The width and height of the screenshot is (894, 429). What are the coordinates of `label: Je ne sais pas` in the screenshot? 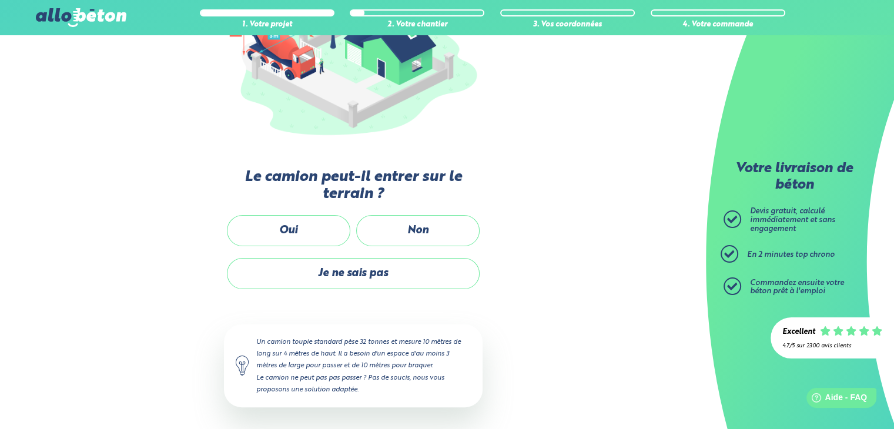 It's located at (353, 273).